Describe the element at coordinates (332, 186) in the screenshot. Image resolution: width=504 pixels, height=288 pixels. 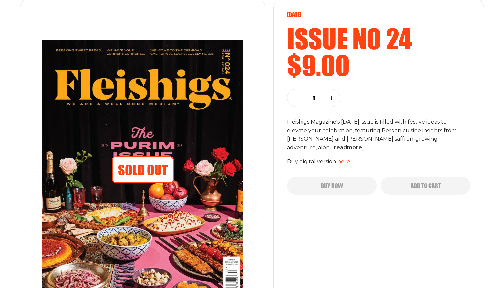
I see `span: Buy now` at that location.